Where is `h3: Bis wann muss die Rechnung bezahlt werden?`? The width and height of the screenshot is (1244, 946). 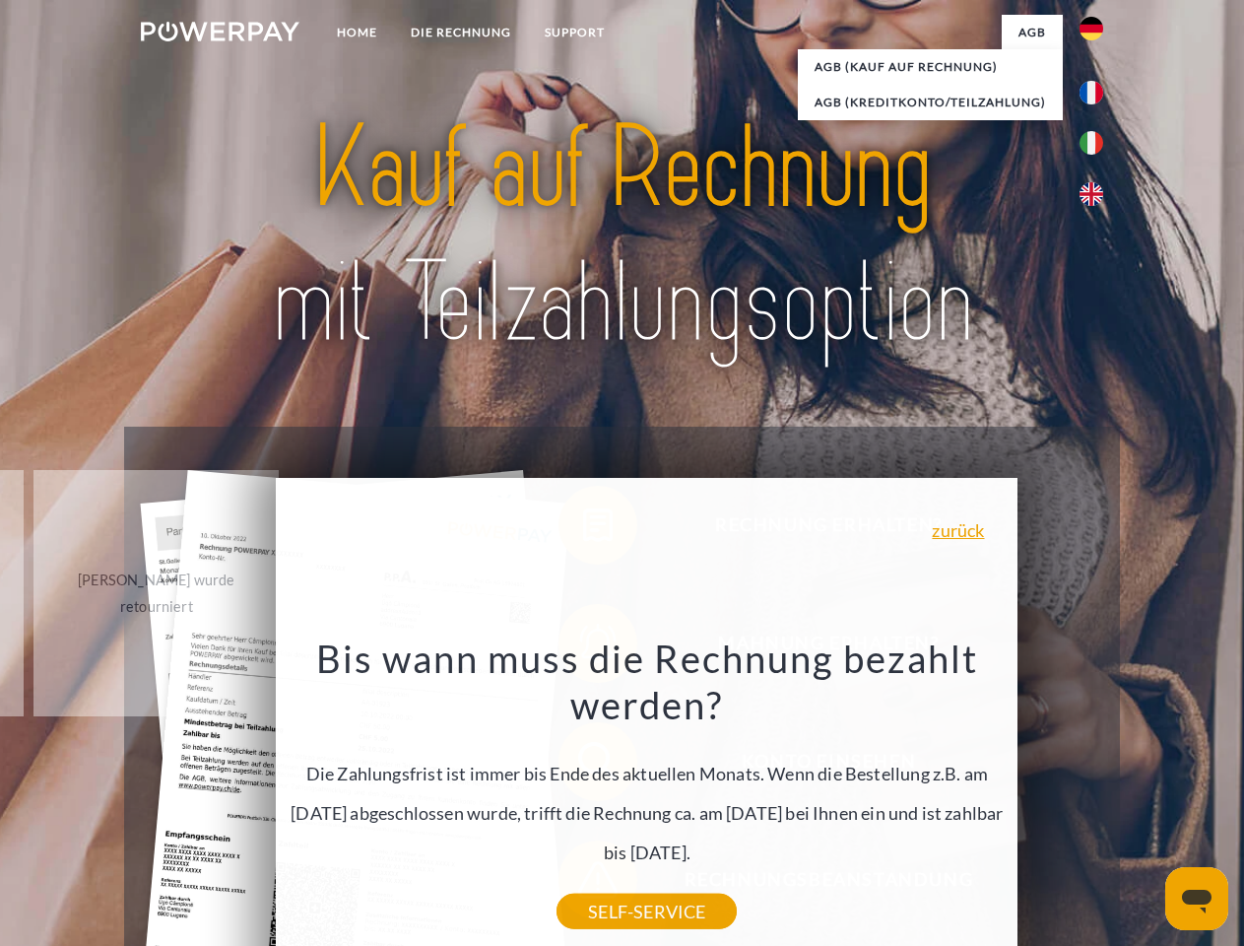 h3: Bis wann muss die Rechnung bezahlt werden? is located at coordinates (647, 682).